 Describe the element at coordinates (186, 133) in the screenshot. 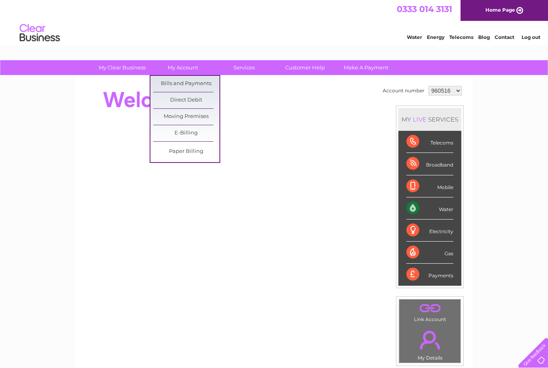

I see `a: E-Billing` at that location.